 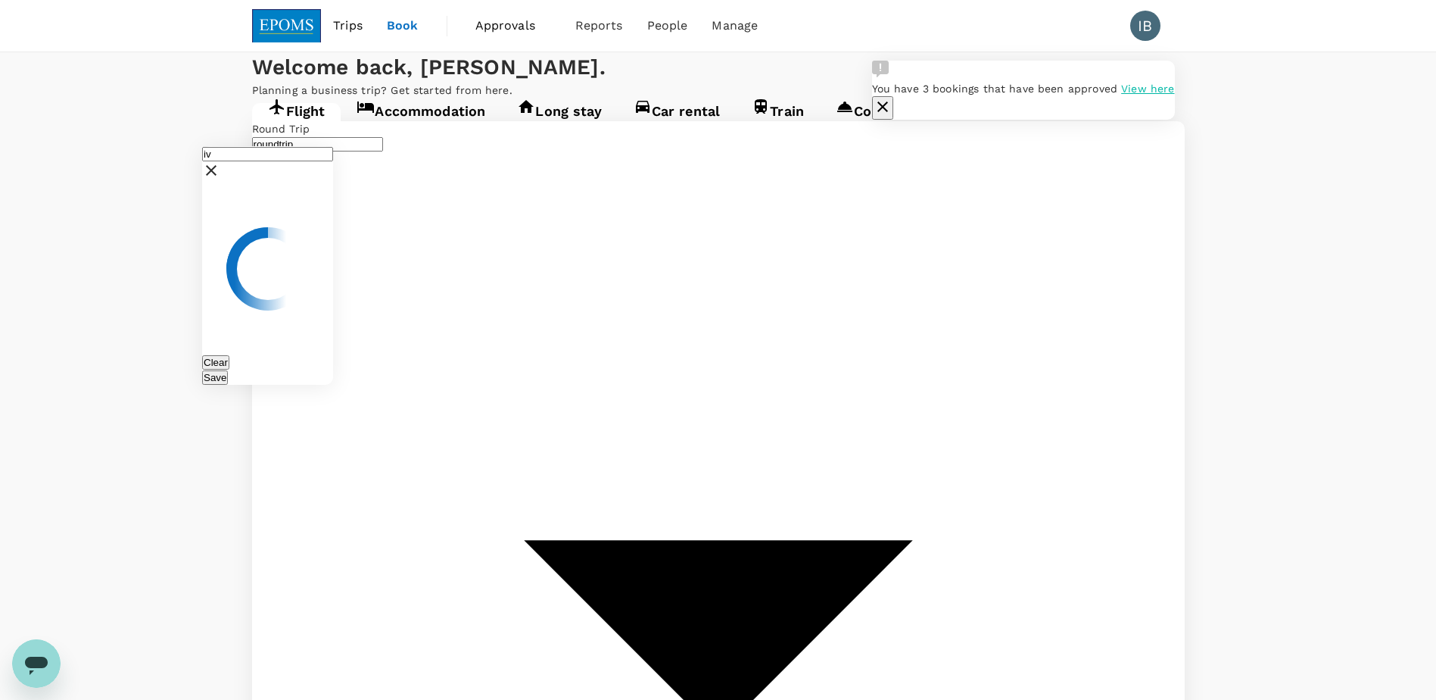 I want to click on a: Accommodation, so click(x=421, y=117).